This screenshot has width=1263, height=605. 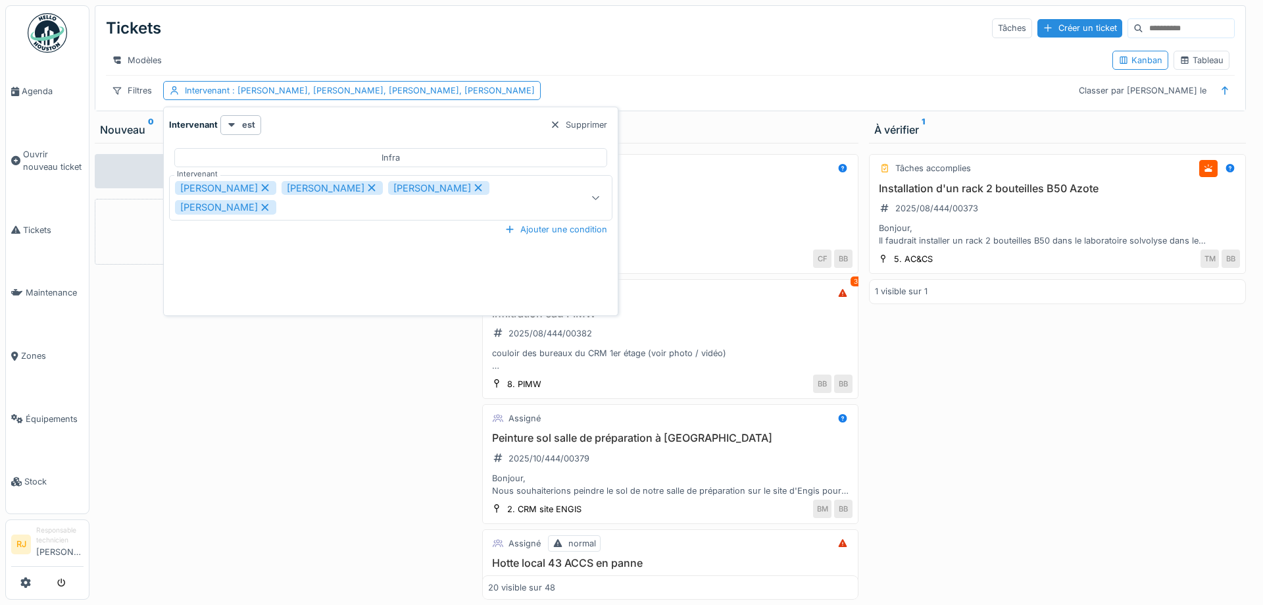 What do you see at coordinates (47, 33) in the screenshot?
I see `img: Badge_color-CXgf-gQk.svg` at bounding box center [47, 33].